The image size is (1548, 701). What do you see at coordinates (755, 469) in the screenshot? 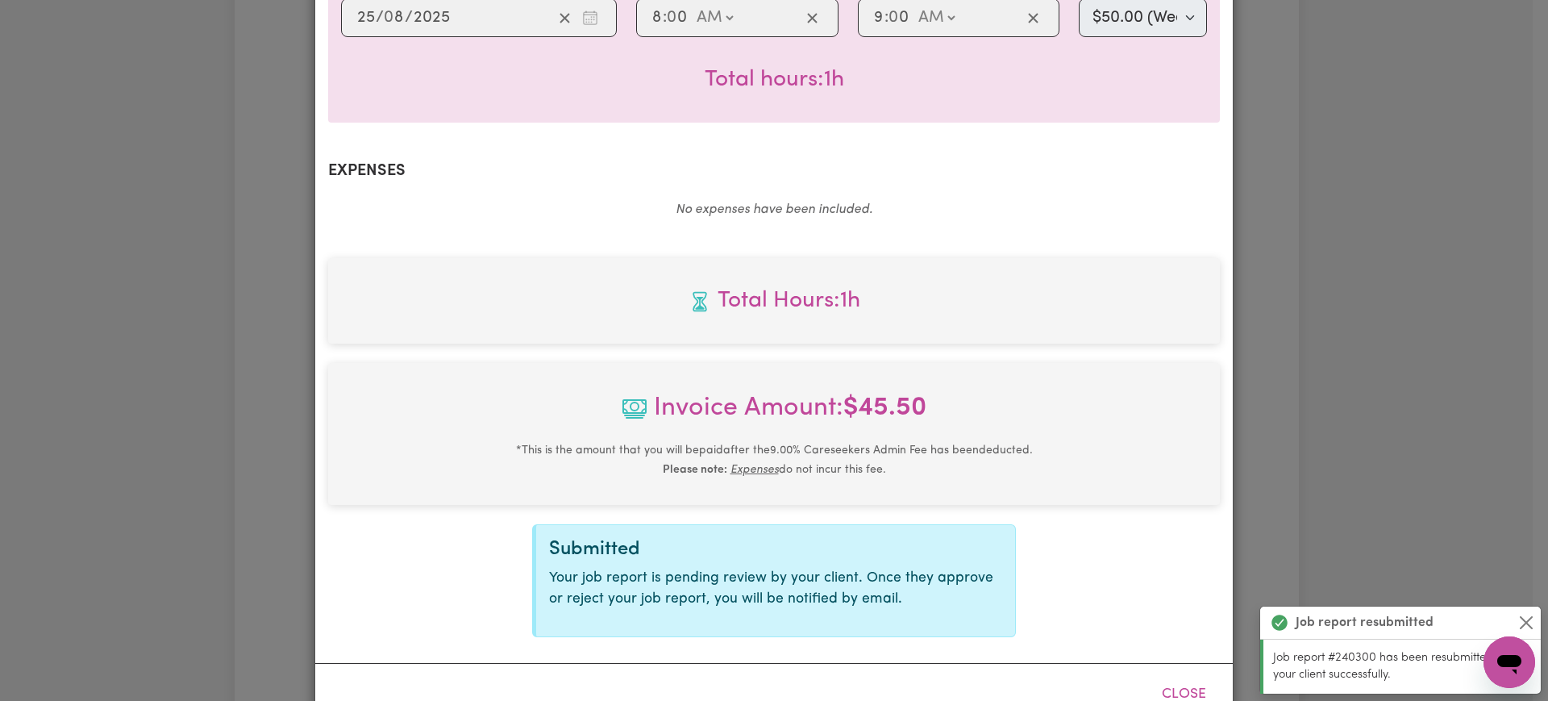
I see `u: Expenses` at bounding box center [755, 469].